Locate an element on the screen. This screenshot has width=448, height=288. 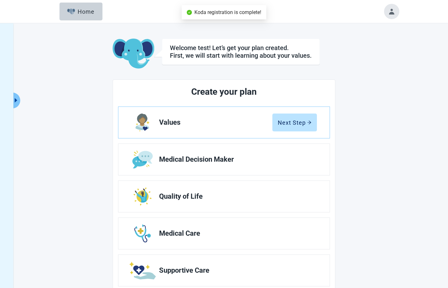
a: Edit Quality of Life section is located at coordinates (224, 196).